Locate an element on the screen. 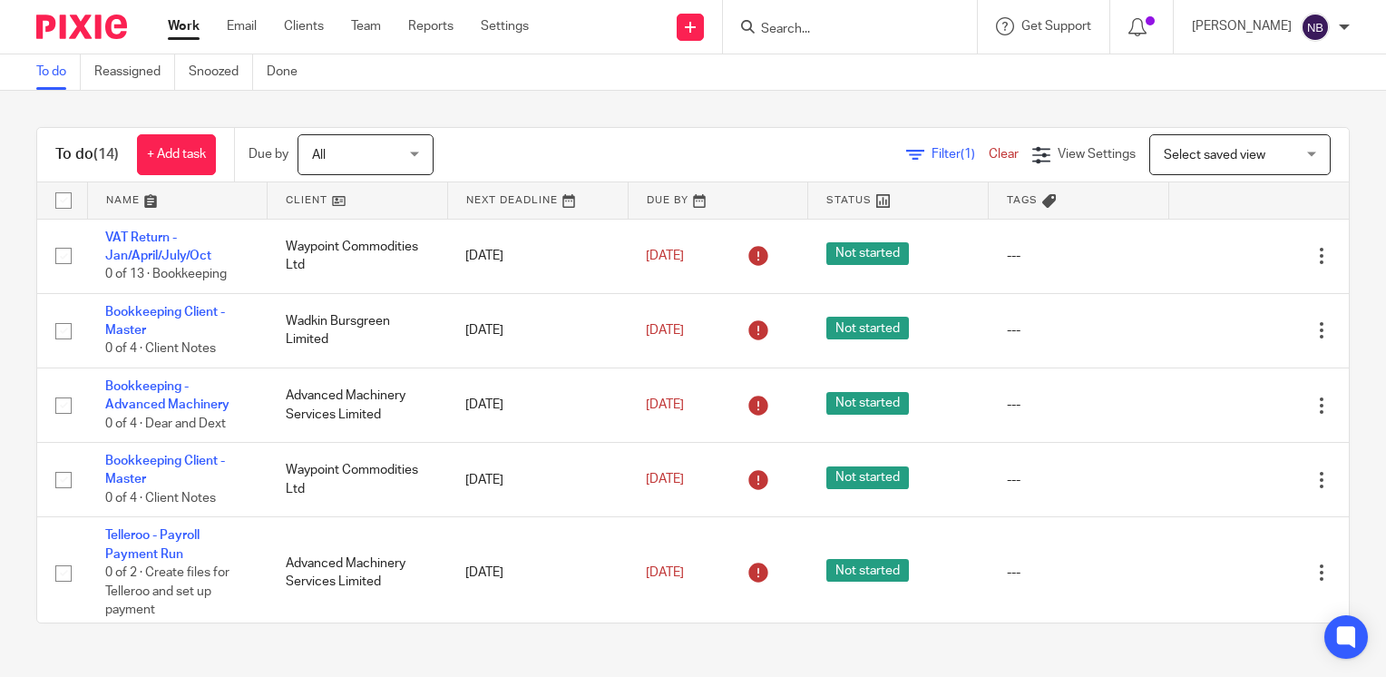  a: Work is located at coordinates (183, 26).